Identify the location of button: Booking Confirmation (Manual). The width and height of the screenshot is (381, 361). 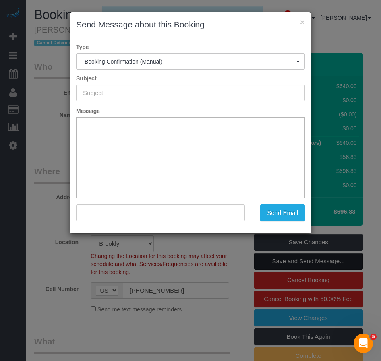
(190, 61).